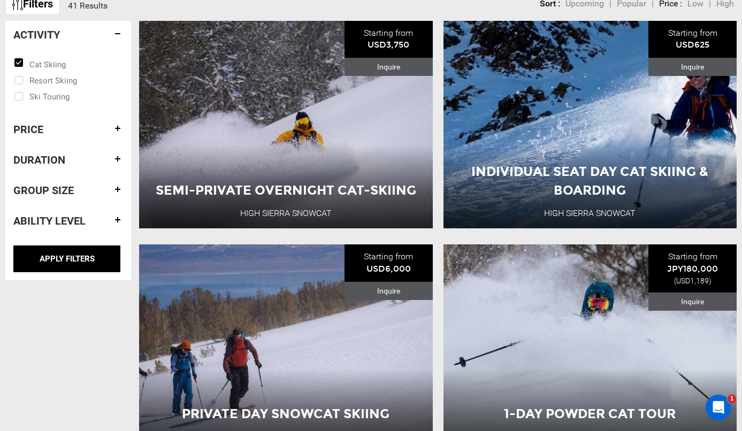 Image resolution: width=742 pixels, height=431 pixels. I want to click on span: 41 Results, so click(88, 5).